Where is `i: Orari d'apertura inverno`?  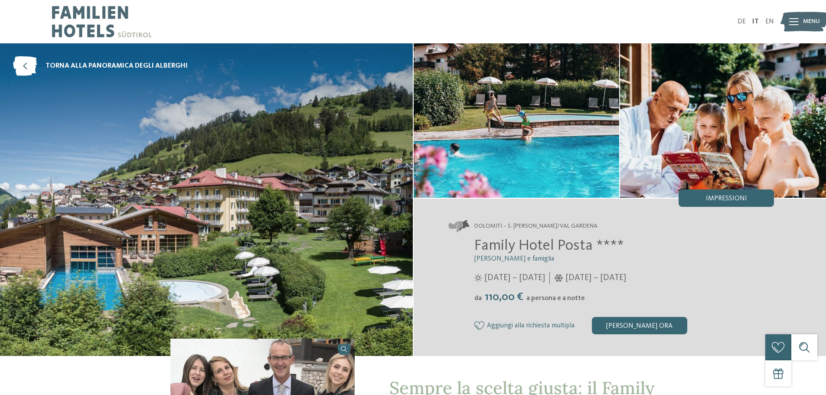 i: Orari d'apertura inverno is located at coordinates (558, 278).